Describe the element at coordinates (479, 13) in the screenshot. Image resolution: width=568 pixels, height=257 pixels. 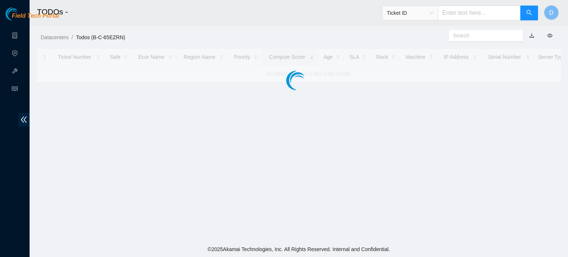
I see `input: Enter text here...` at that location.